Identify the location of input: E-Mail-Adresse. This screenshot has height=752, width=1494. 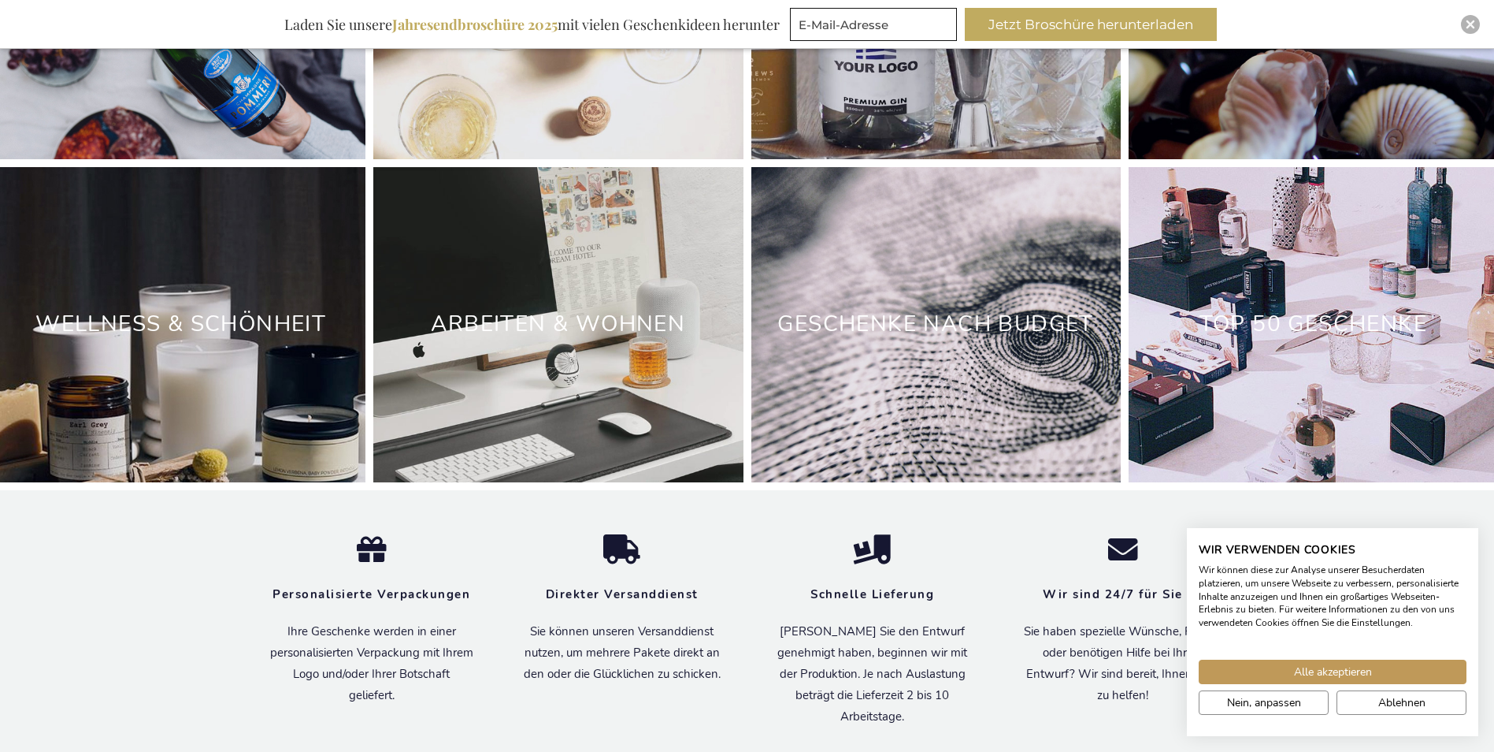
(874, 24).